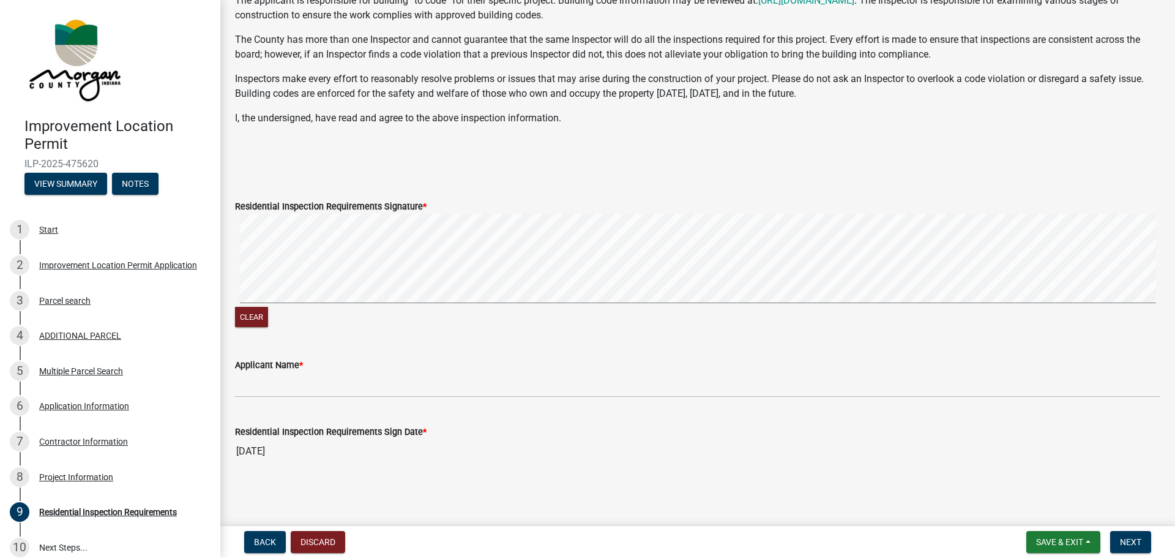  I want to click on p: I, the undersigned, have read and agree to the above inspection information., so click(698, 118).